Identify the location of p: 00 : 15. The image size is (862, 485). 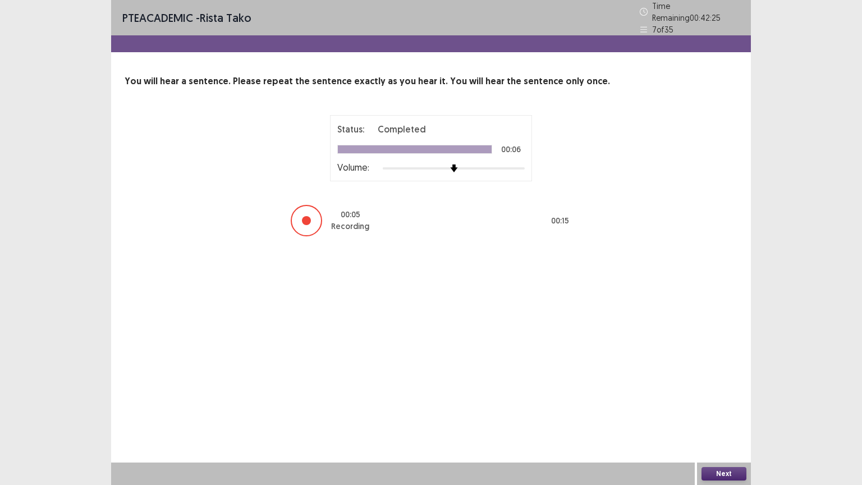
(560, 220).